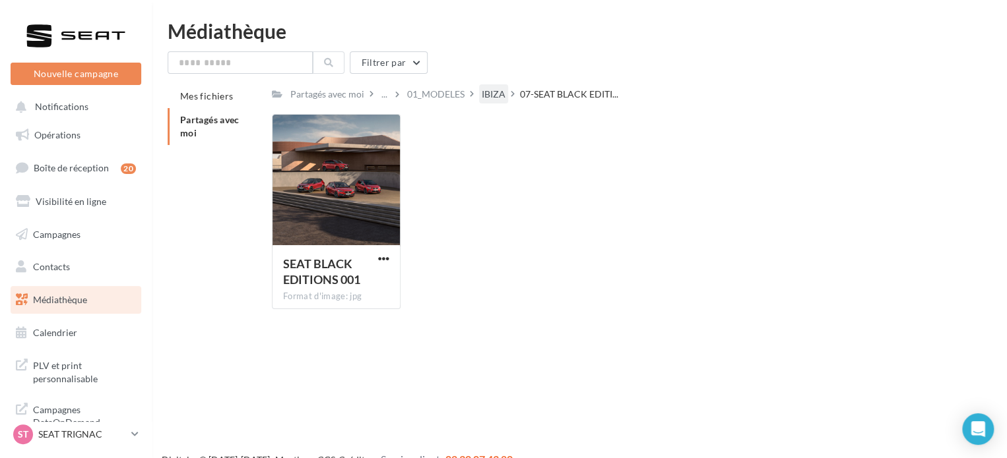  What do you see at coordinates (76, 168) in the screenshot?
I see `a: Boîte de réception20` at bounding box center [76, 168].